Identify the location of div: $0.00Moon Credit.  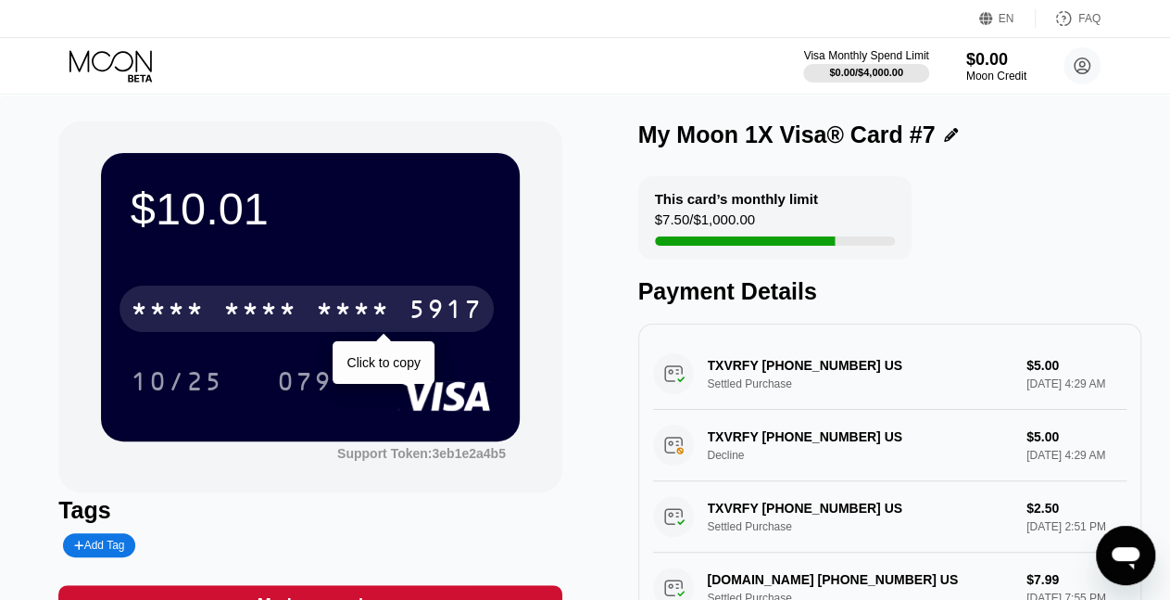
(996, 66).